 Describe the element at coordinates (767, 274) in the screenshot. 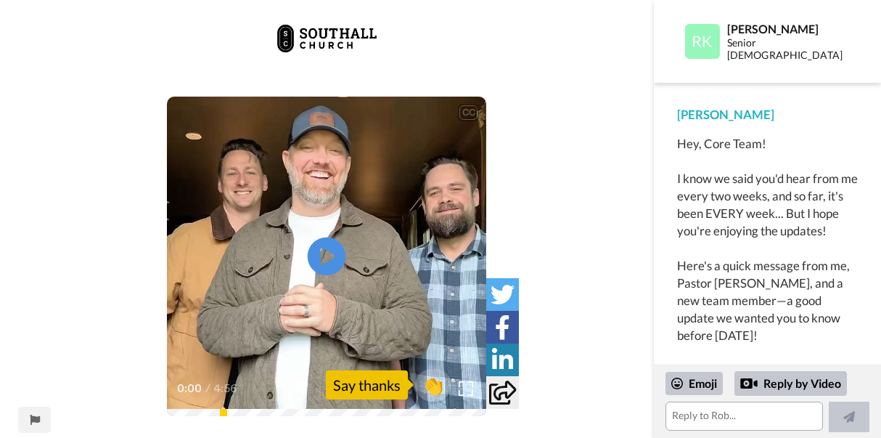

I see `div: Hey, Core Team! I know we said you'd hear from me every two weeks, and so far, it's been EVERY we...` at that location.